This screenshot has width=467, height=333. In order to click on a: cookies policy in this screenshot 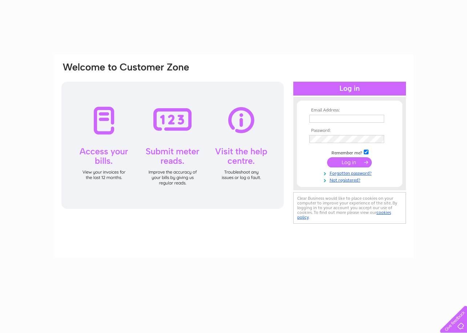, I will do `click(344, 215)`.